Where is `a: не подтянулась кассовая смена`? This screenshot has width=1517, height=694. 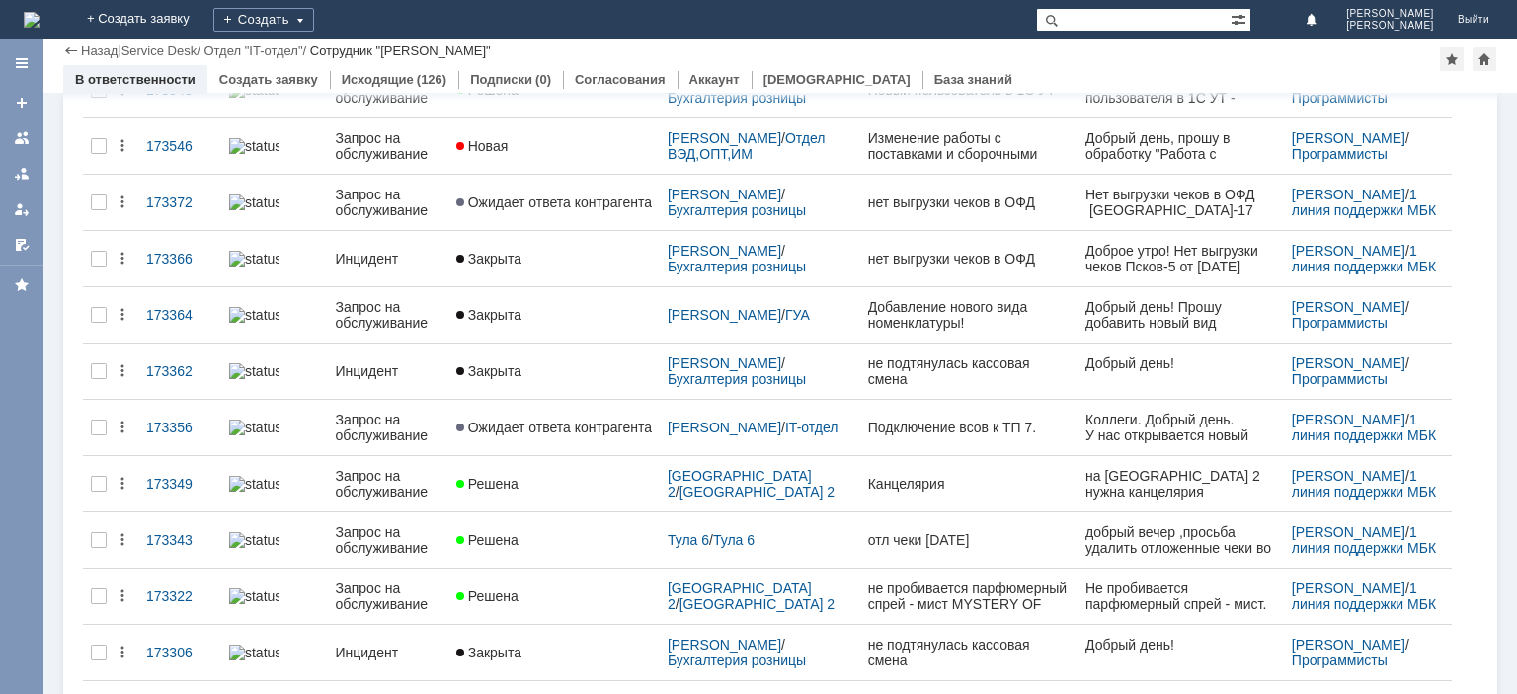 a: не подтянулась кассовая смена is located at coordinates (969, 371).